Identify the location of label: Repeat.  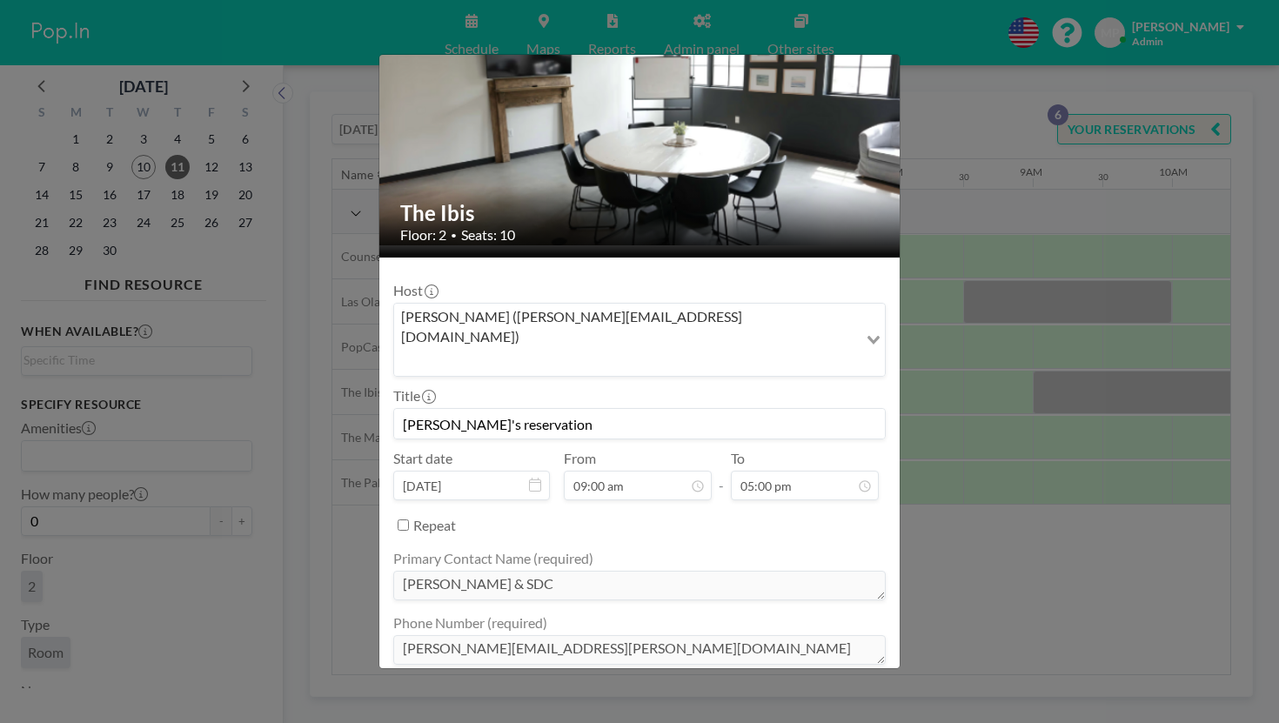
(434, 525).